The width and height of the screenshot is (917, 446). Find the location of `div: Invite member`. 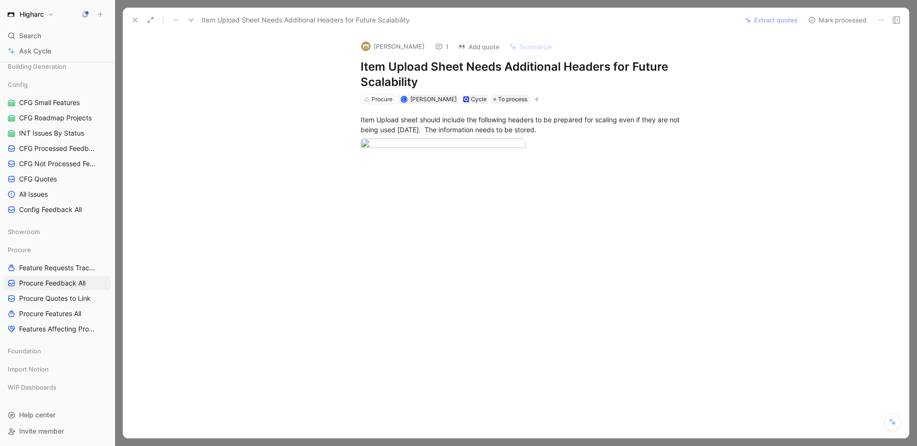

div: Invite member is located at coordinates (57, 431).